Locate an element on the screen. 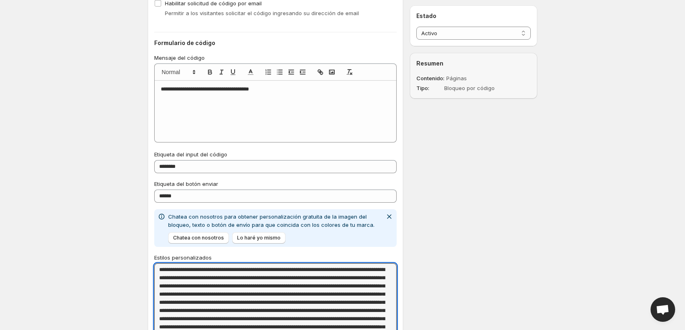 Image resolution: width=685 pixels, height=330 pixels. span: Estilos personalizados is located at coordinates (183, 258).